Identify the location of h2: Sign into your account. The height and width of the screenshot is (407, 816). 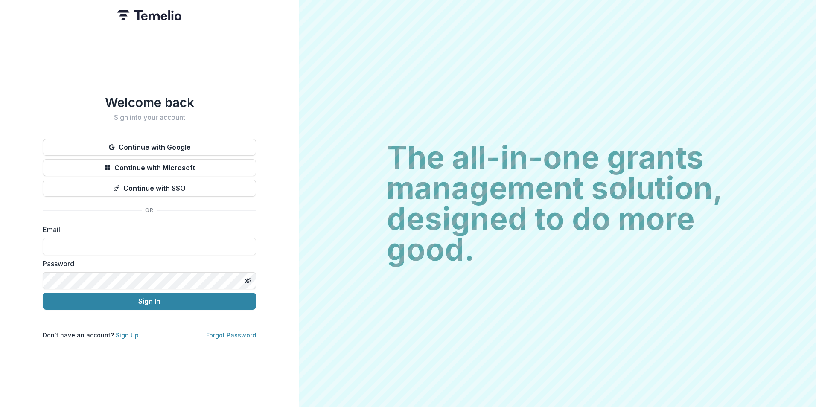
(149, 117).